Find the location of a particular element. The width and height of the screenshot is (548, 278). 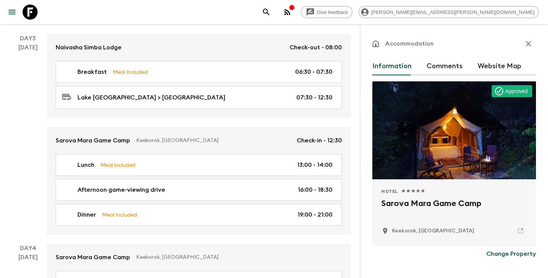

p: 06:30 - 07:30 is located at coordinates (314, 72).